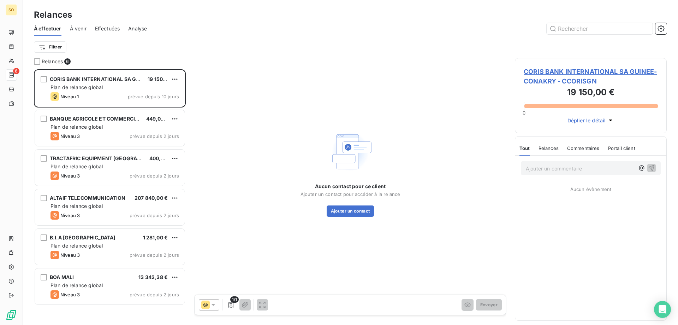 This screenshot has height=325, width=678. Describe the element at coordinates (153, 277) in the screenshot. I see `span: 13 342,38 €` at that location.